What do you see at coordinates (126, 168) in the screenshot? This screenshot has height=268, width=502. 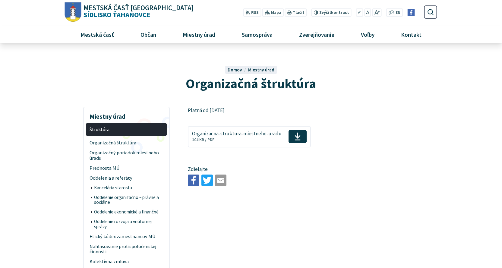 I see `span: Prednosta MÚ` at bounding box center [126, 168].